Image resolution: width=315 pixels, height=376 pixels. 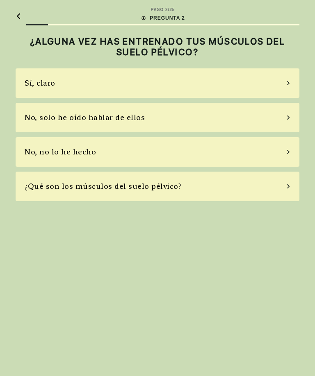 I want to click on div: PREGUNTA 2, so click(x=163, y=18).